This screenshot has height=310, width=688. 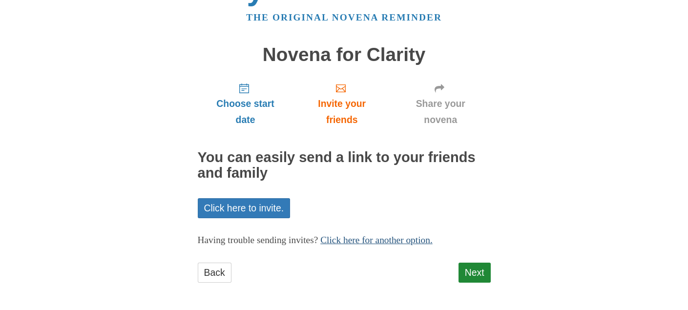 I want to click on span: Share your novena, so click(x=440, y=112).